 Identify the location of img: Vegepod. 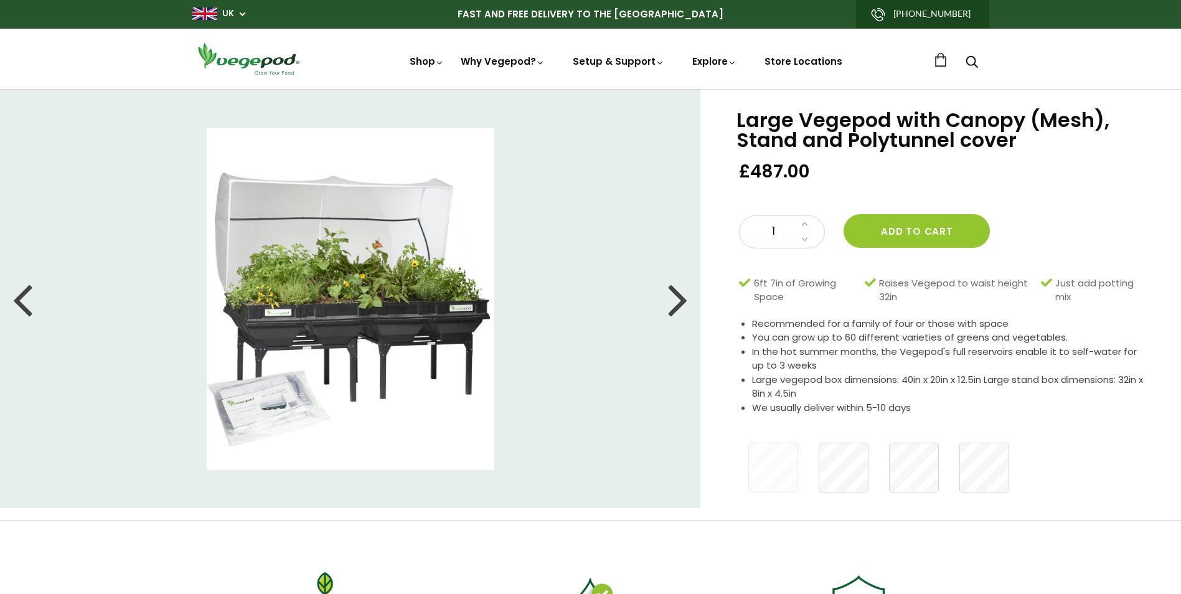
(248, 59).